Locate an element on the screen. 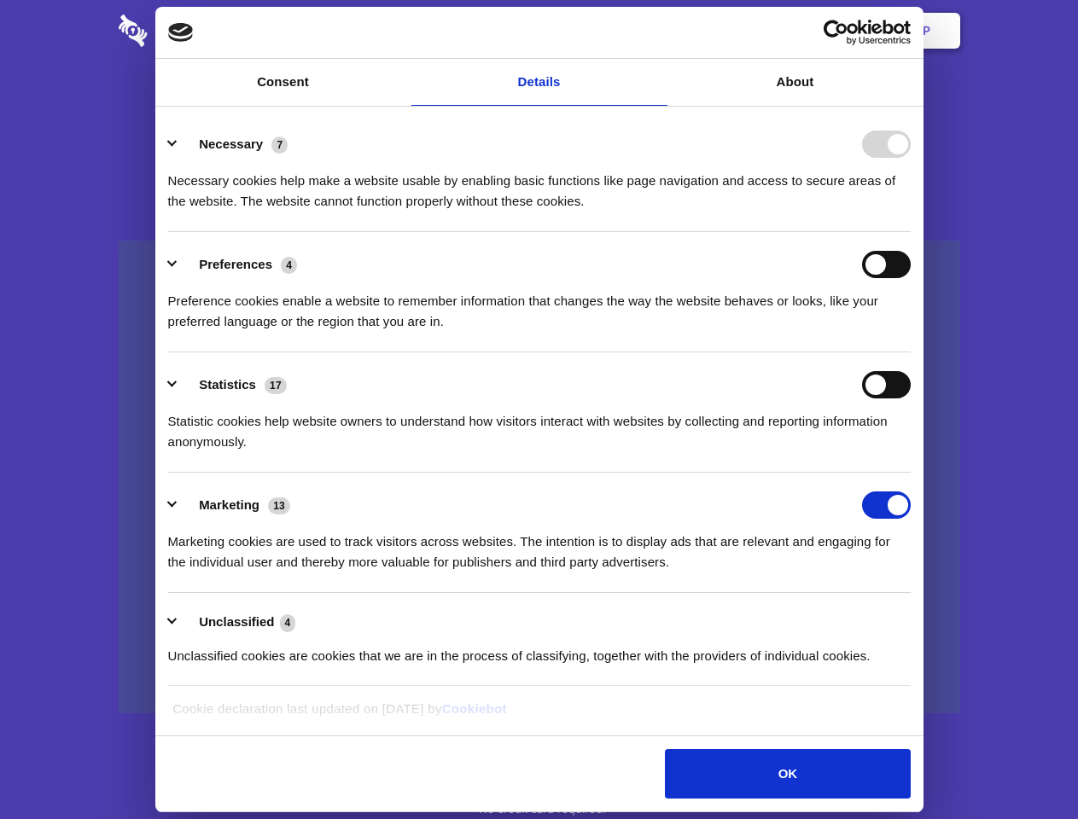  button: Necessary (7) is located at coordinates (233, 144).